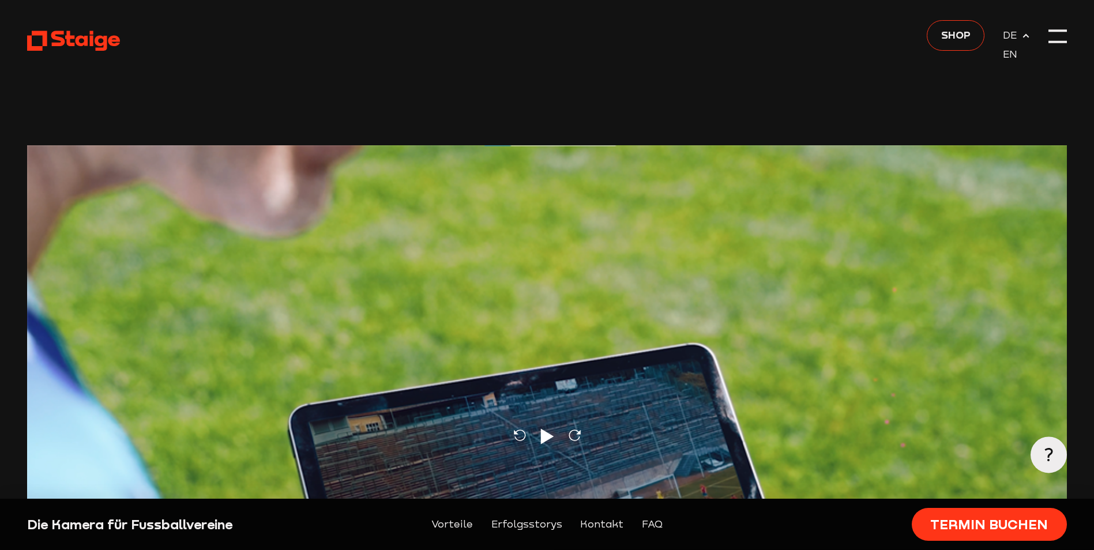  Describe the element at coordinates (652, 525) in the screenshot. I see `a: FAQ` at that location.